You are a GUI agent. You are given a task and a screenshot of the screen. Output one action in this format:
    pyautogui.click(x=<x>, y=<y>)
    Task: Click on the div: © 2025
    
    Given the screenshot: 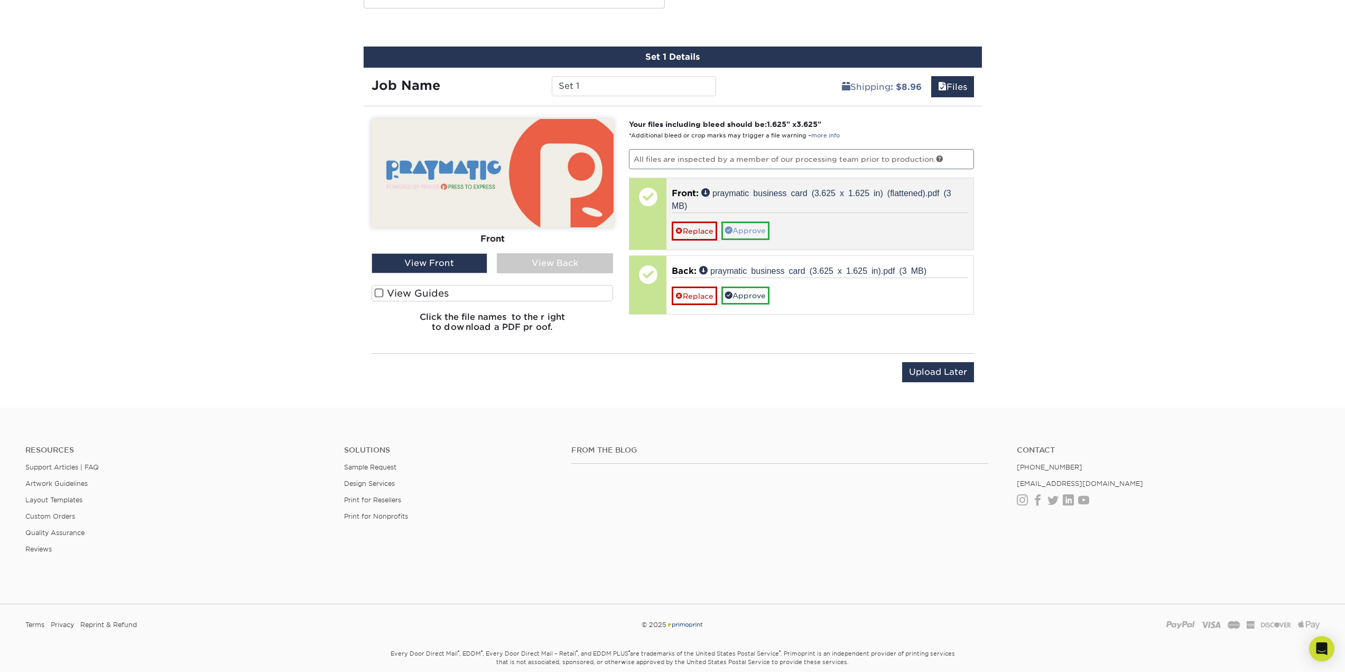 What is the action you would take?
    pyautogui.click(x=672, y=625)
    